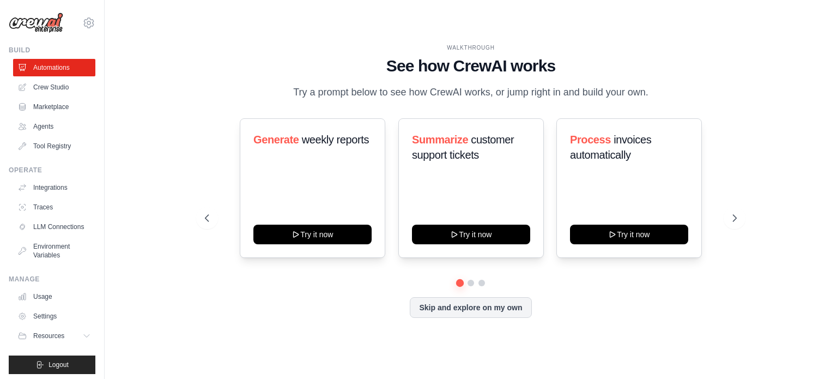 Image resolution: width=837 pixels, height=379 pixels. Describe the element at coordinates (36, 23) in the screenshot. I see `img: Logo` at that location.